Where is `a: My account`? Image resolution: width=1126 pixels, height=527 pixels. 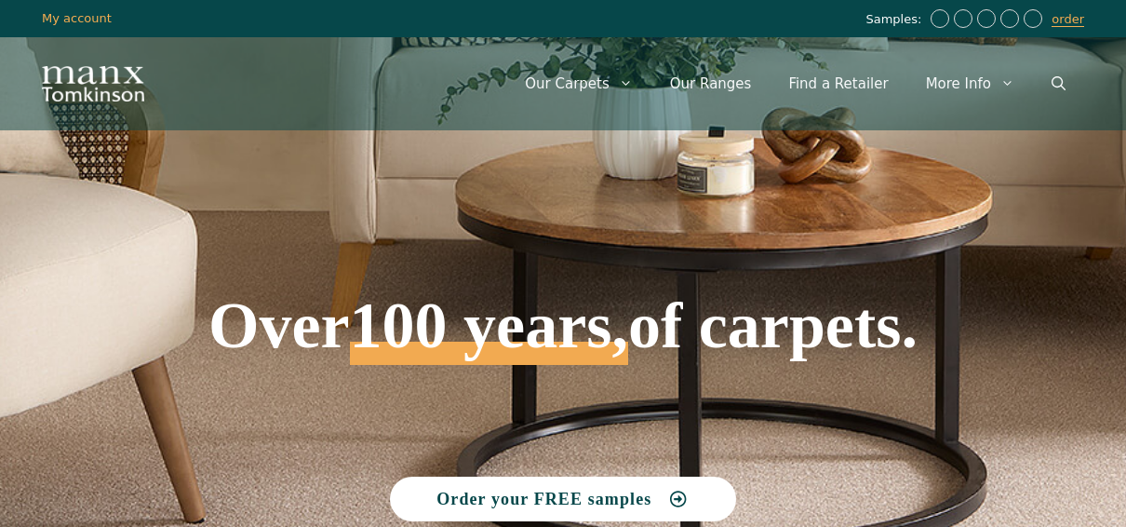 a: My account is located at coordinates (76, 18).